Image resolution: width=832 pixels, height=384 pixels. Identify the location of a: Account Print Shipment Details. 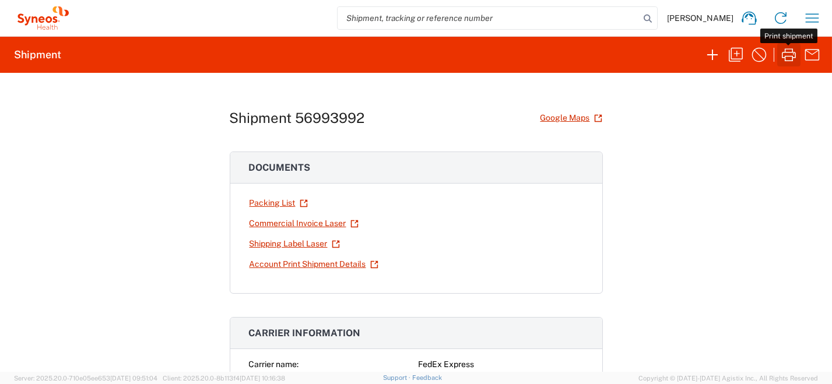
(314, 264).